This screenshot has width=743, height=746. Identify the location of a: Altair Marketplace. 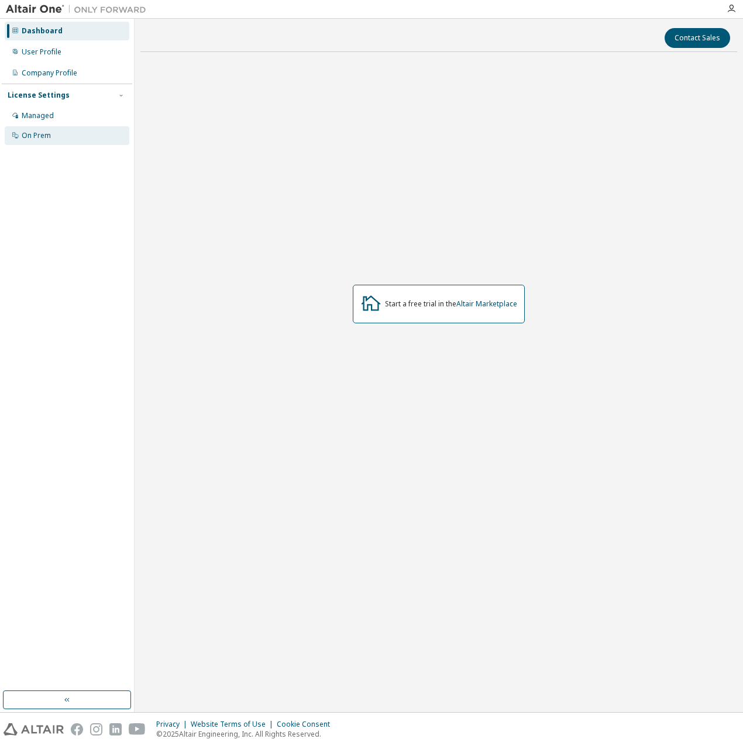
(486, 303).